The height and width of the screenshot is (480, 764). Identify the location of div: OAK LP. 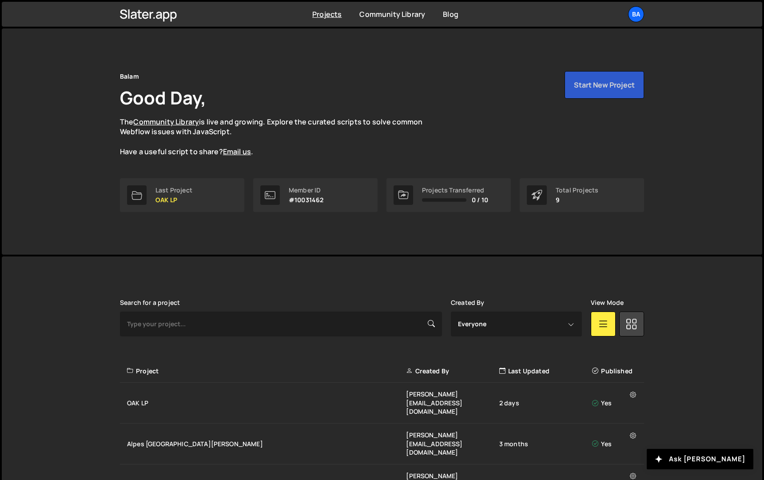
(267, 403).